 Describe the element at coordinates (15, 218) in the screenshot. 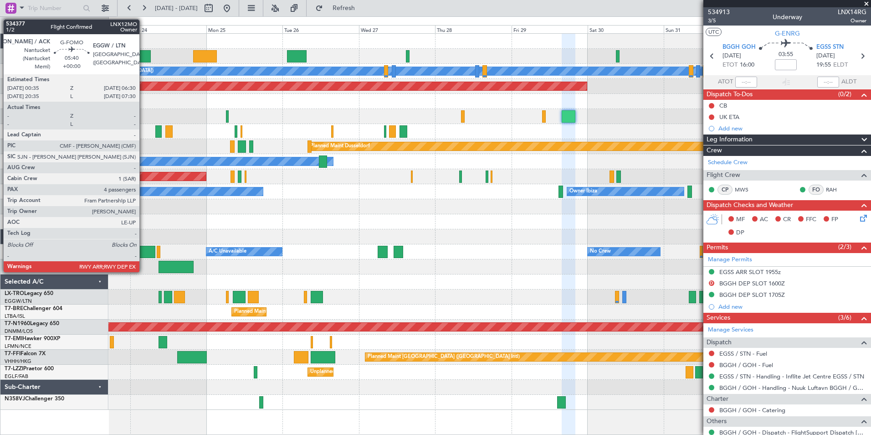

I see `span: G-VNOR` at that location.